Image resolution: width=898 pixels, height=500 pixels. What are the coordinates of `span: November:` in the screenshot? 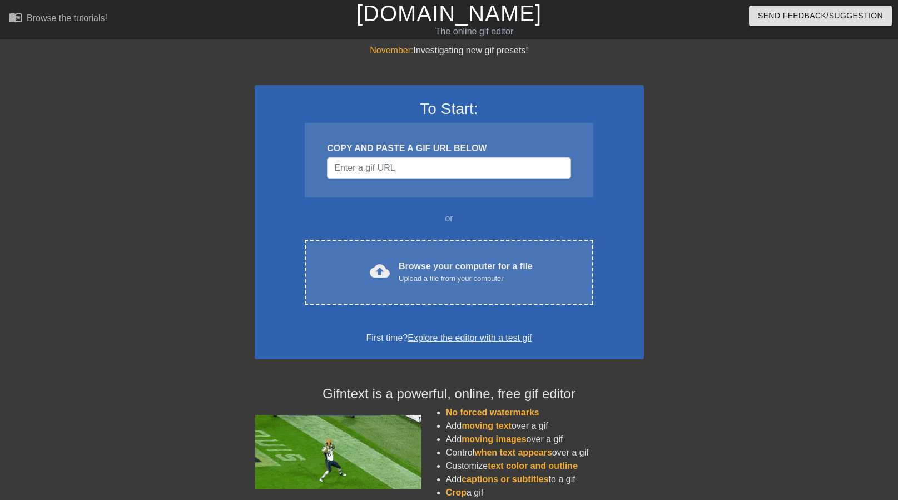 It's located at (391, 50).